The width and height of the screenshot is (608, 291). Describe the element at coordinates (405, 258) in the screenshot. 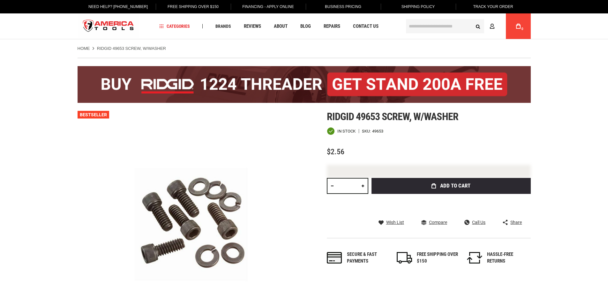

I see `img: shipping` at that location.